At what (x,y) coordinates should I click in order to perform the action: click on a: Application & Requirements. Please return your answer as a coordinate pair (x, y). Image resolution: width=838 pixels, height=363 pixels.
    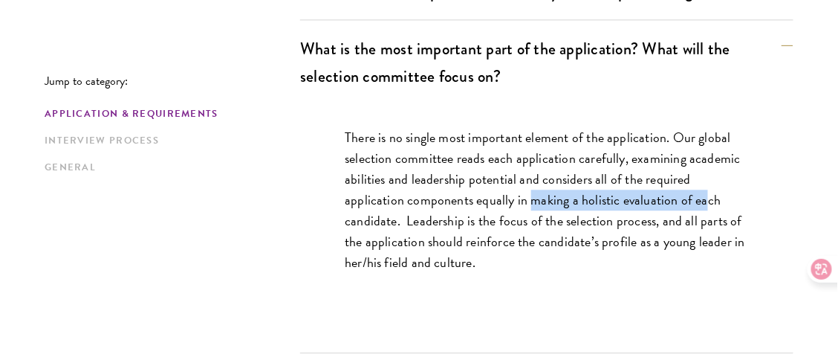
    Looking at the image, I should click on (168, 114).